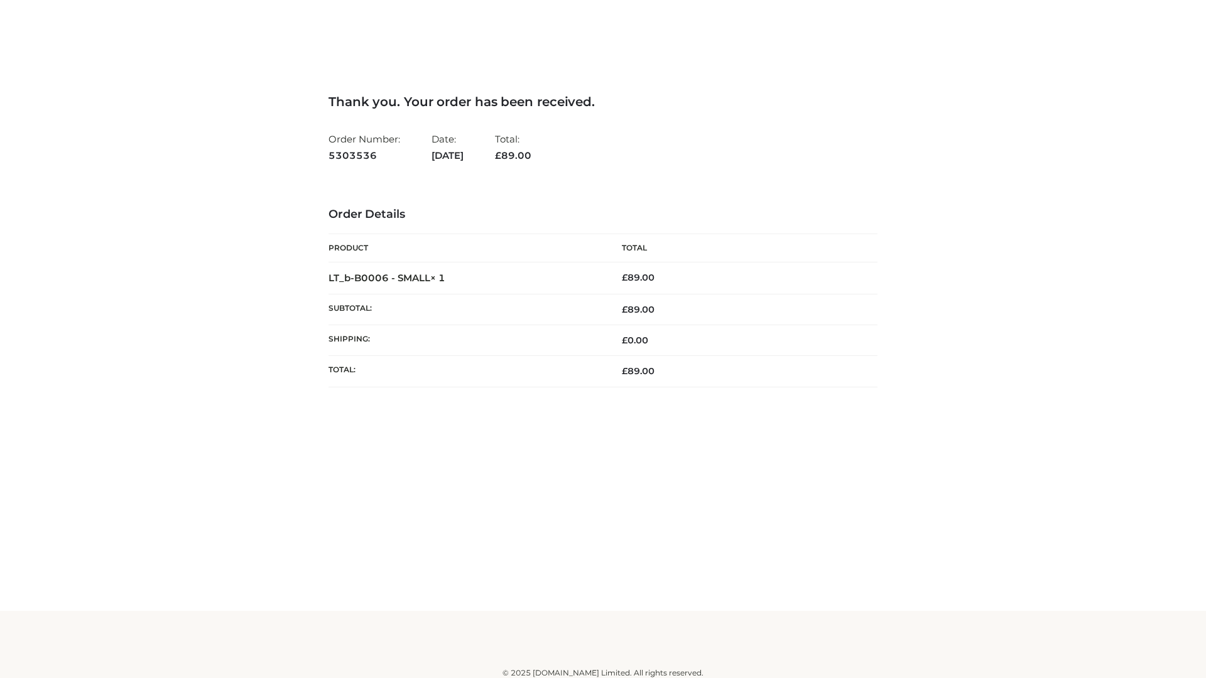  I want to click on bdi: 0.00, so click(635, 340).